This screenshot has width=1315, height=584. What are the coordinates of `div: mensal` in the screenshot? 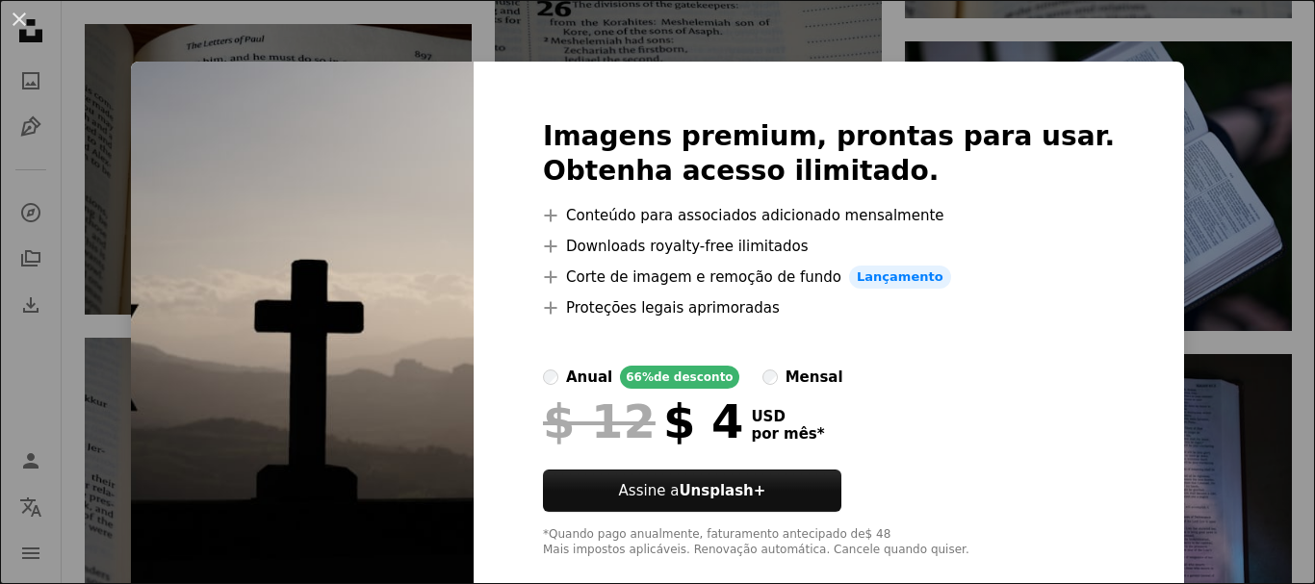 It's located at (815, 377).